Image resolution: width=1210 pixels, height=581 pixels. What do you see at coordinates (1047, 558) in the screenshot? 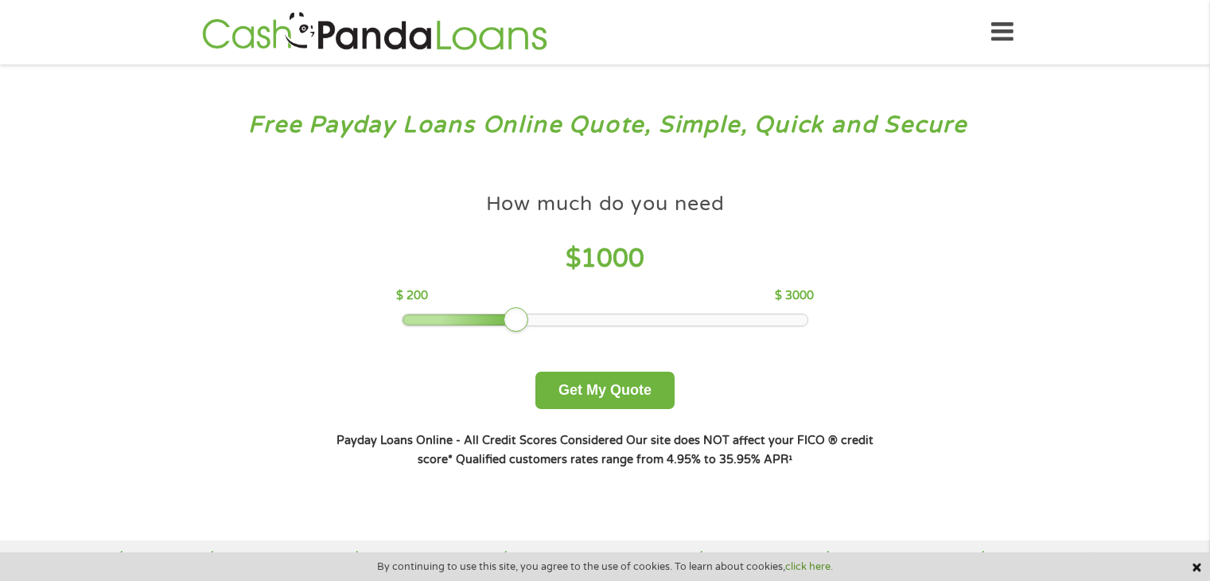
I see `p: Open & Funds 24/7` at bounding box center [1047, 558].